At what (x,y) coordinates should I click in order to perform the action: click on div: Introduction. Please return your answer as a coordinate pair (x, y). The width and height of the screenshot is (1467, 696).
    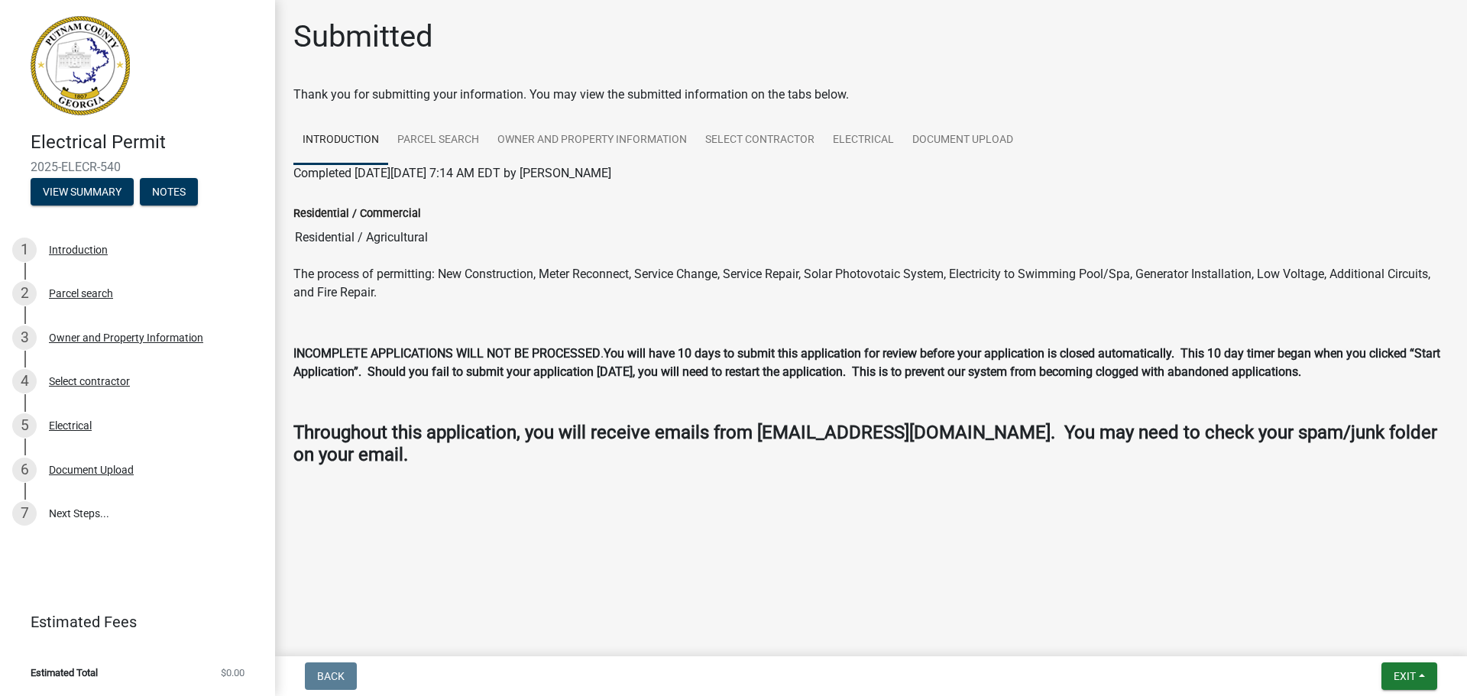
    Looking at the image, I should click on (78, 250).